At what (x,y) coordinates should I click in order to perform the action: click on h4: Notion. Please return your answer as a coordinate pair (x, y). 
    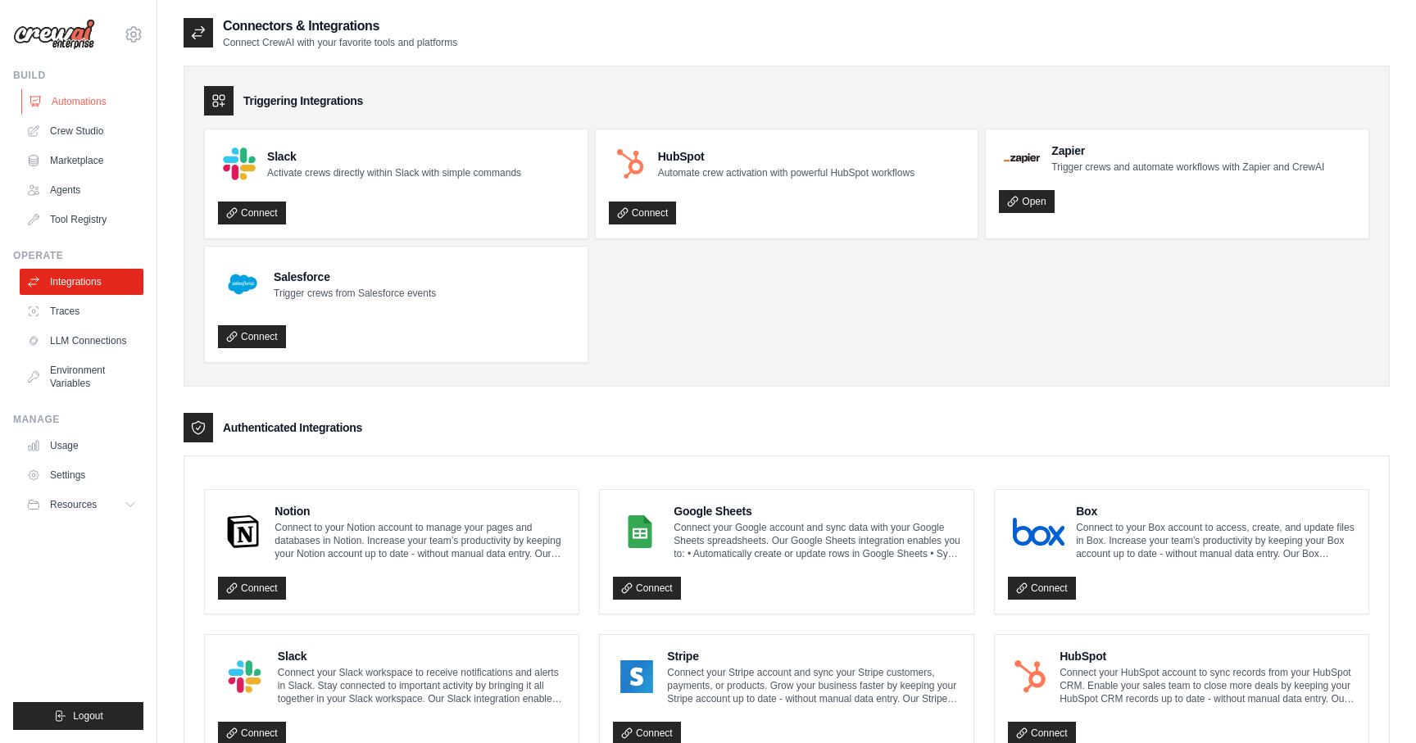
    Looking at the image, I should click on (419, 511).